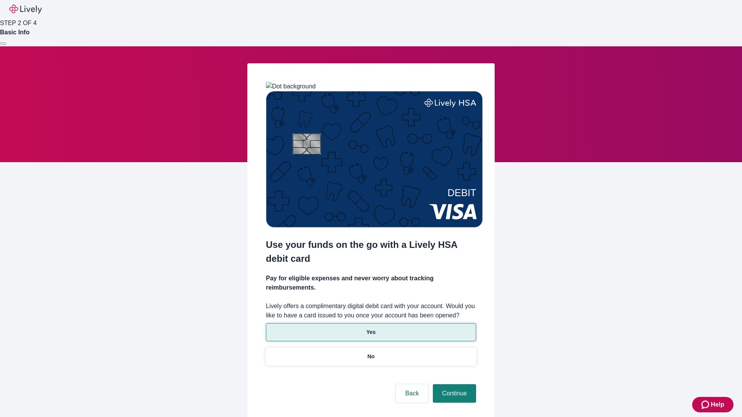 The width and height of the screenshot is (742, 417). Describe the element at coordinates (706, 405) in the screenshot. I see `svg: Zendesk support icon` at that location.